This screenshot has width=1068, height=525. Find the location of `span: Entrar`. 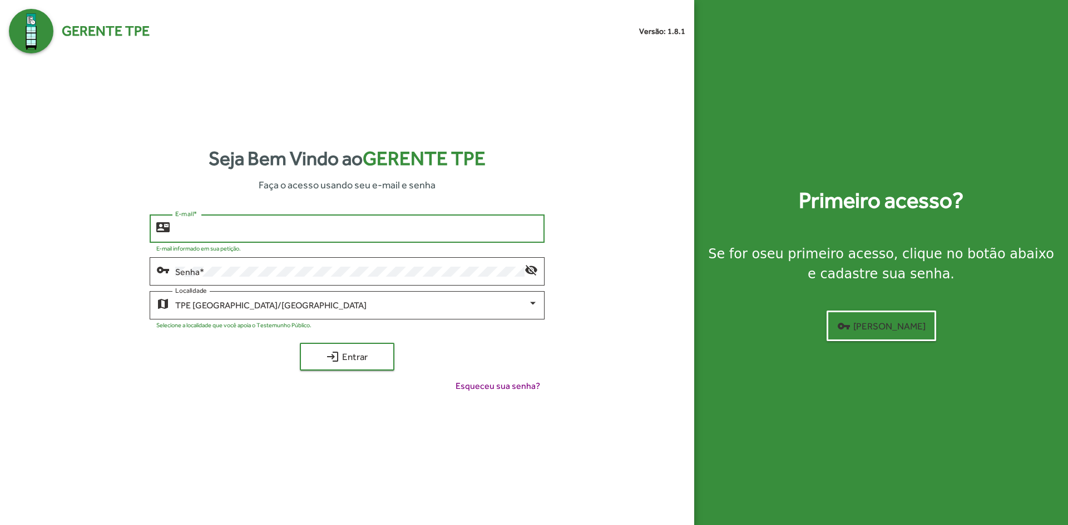

span: Entrar is located at coordinates (347, 357).